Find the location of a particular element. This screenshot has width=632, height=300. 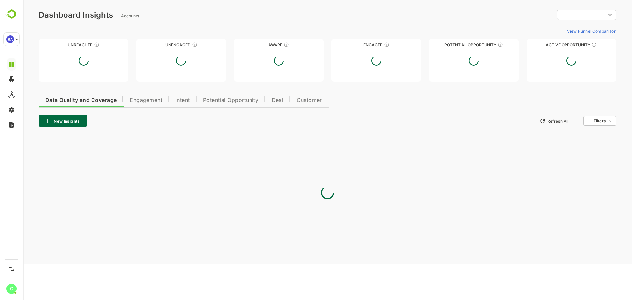

button: Refresh All is located at coordinates (531, 121).